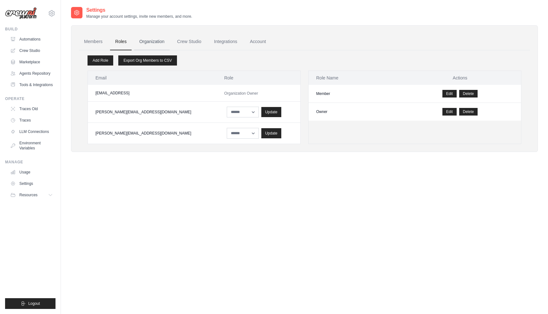 This screenshot has width=548, height=314. What do you see at coordinates (28, 195) in the screenshot?
I see `span: Resources` at bounding box center [28, 195].